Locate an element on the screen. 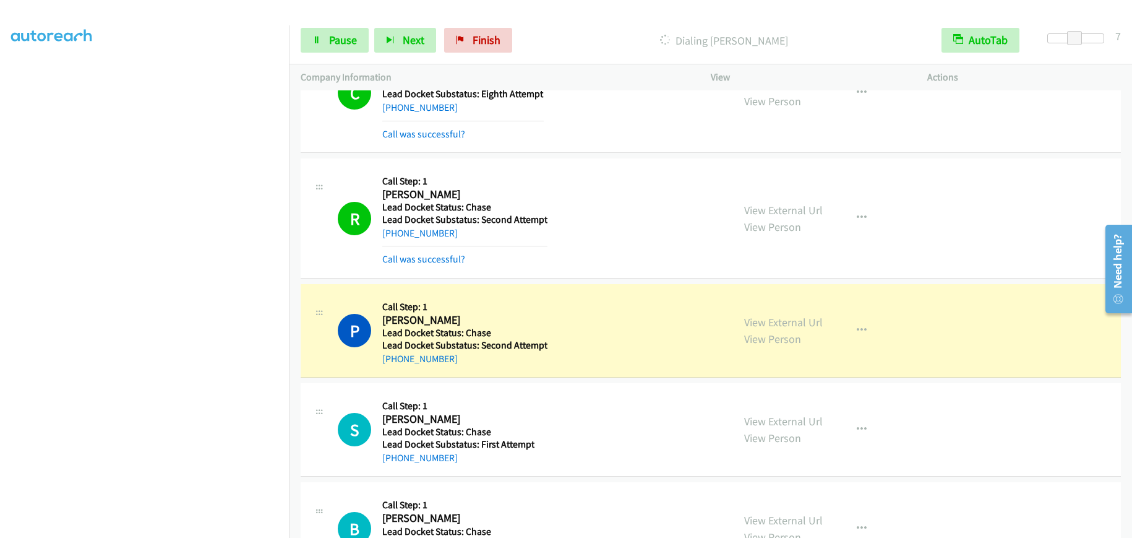  h5: Lead Docket Substatus: Eighth Attempt is located at coordinates (463, 94).